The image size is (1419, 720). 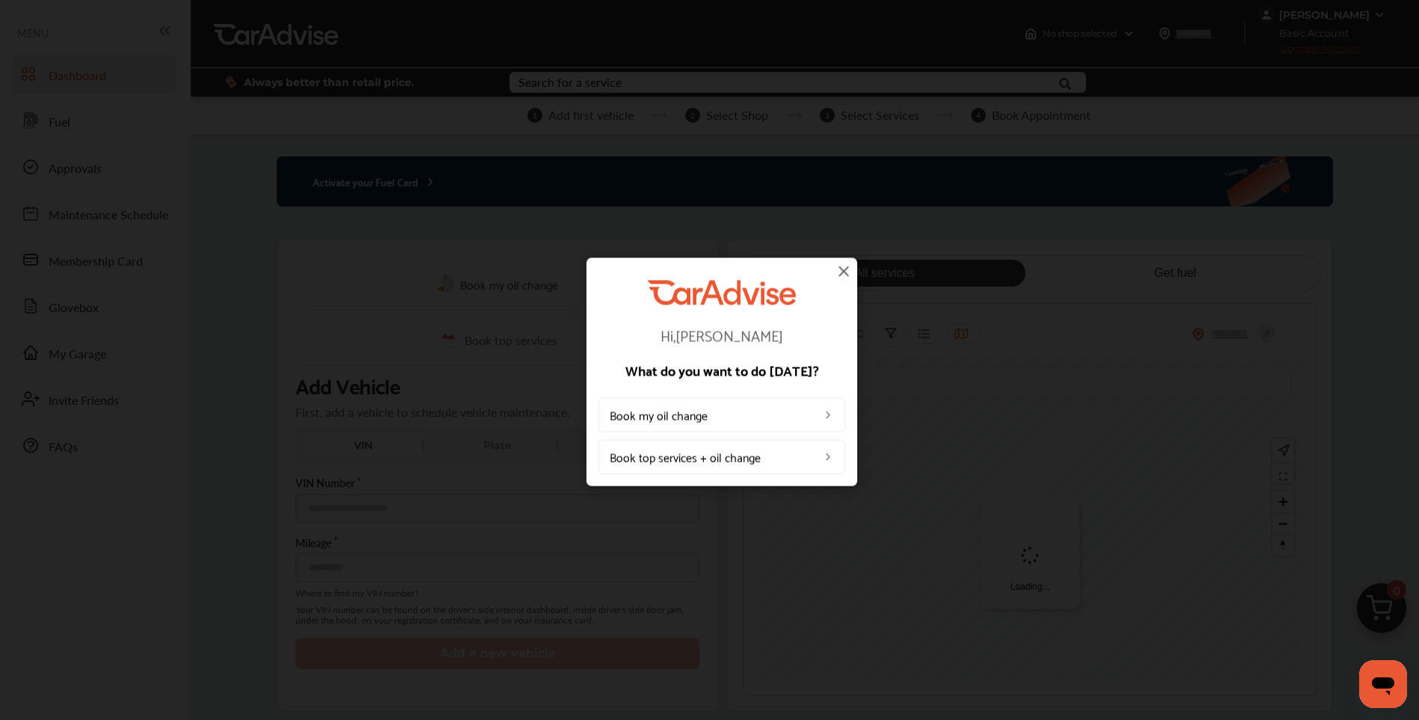 What do you see at coordinates (722, 415) in the screenshot?
I see `a: Book my oil change` at bounding box center [722, 415].